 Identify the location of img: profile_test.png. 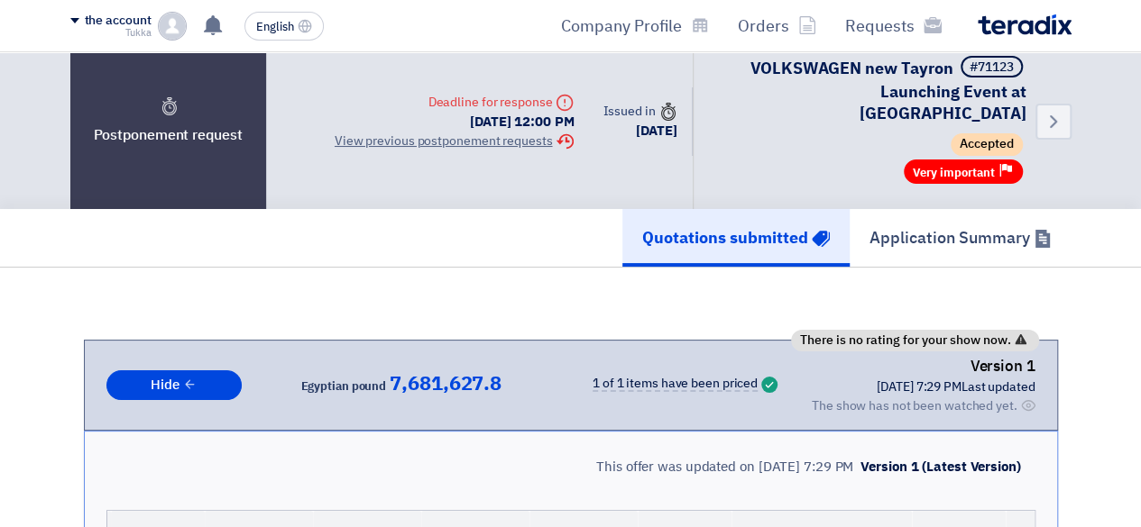
(172, 26).